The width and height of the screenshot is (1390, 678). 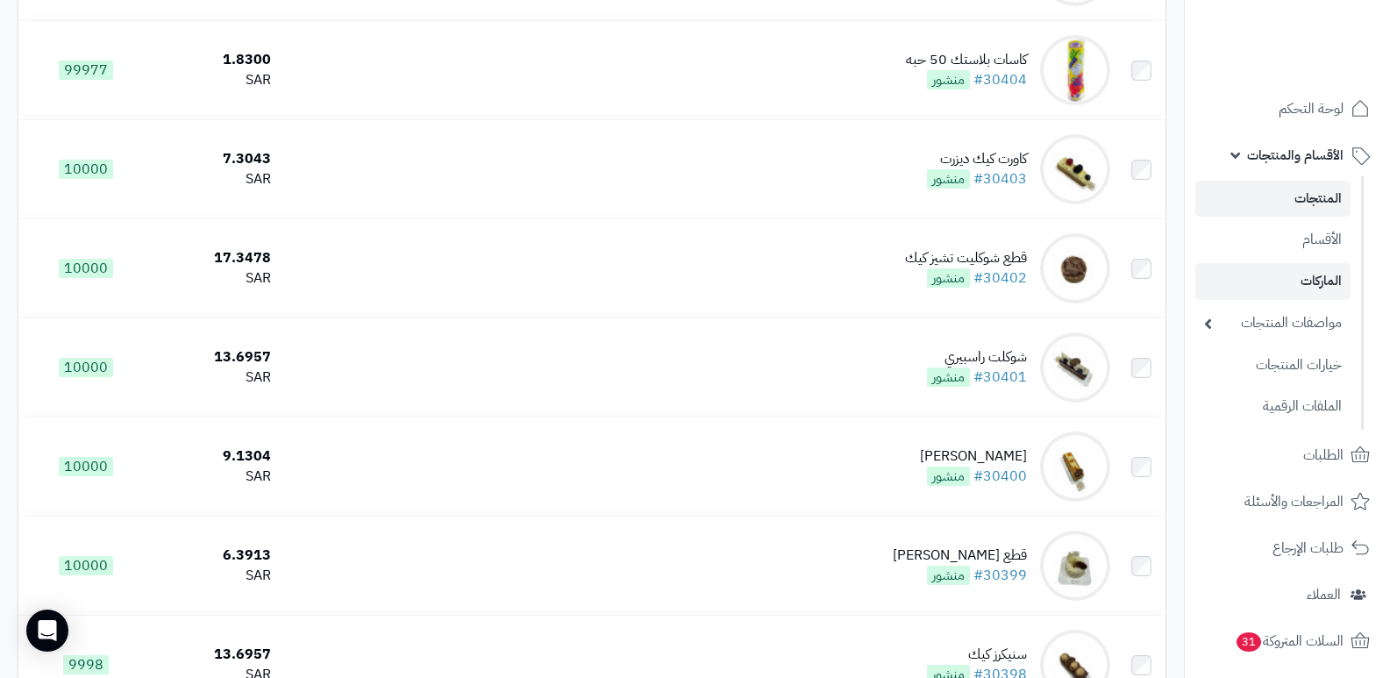 I want to click on a: الطلبات, so click(x=1287, y=455).